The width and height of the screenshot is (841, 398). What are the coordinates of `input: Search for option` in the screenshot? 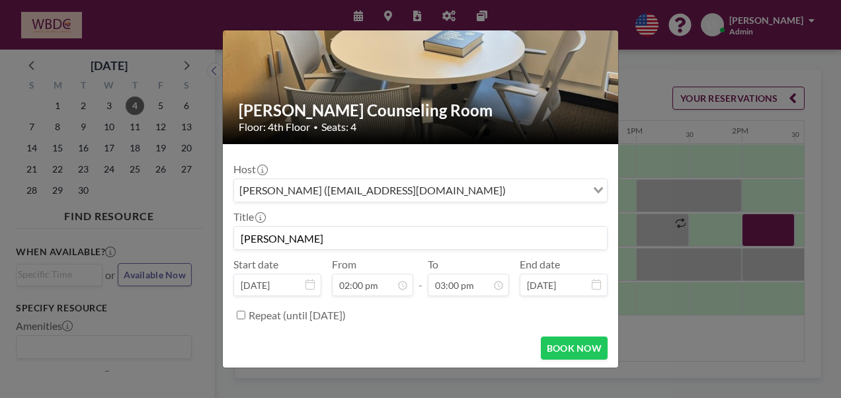 It's located at (548, 191).